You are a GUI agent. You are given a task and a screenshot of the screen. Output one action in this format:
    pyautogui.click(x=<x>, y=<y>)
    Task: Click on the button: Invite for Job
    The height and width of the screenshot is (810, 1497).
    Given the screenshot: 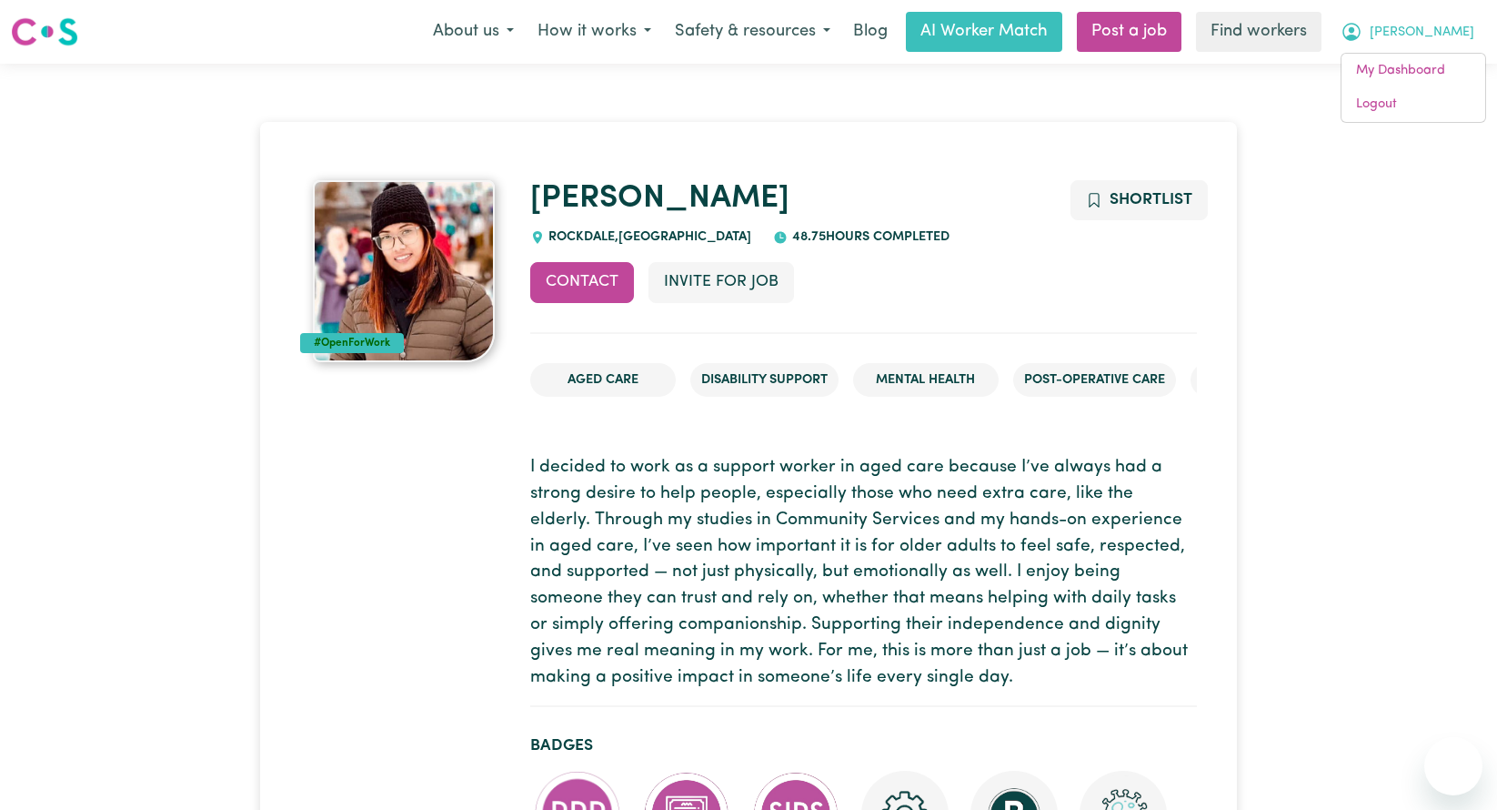 What is the action you would take?
    pyautogui.click(x=721, y=282)
    